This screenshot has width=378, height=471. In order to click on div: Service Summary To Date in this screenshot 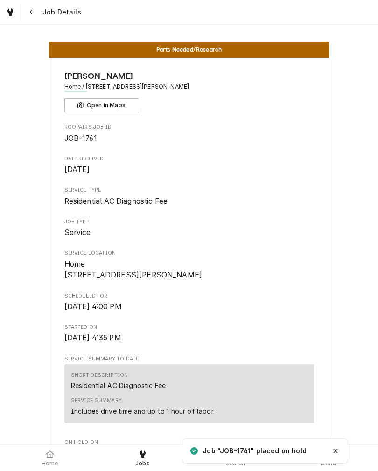, I will do `click(189, 392)`.